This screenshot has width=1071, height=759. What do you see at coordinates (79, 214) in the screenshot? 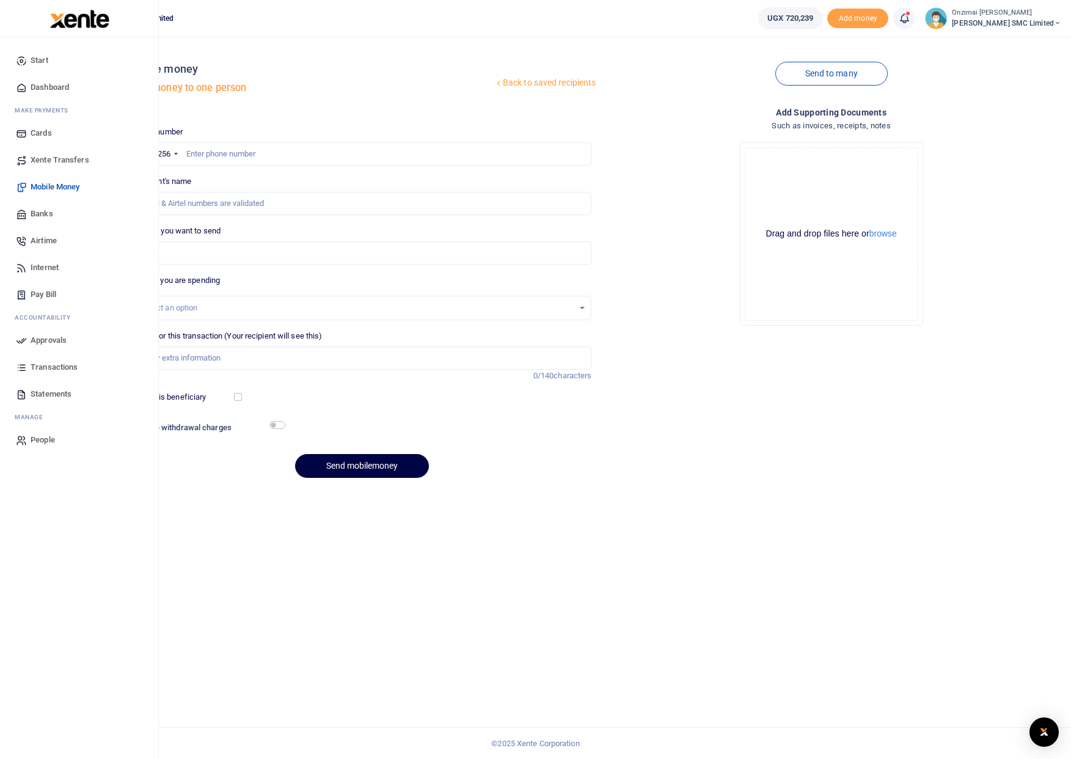
I see `a: Banks` at bounding box center [79, 214].